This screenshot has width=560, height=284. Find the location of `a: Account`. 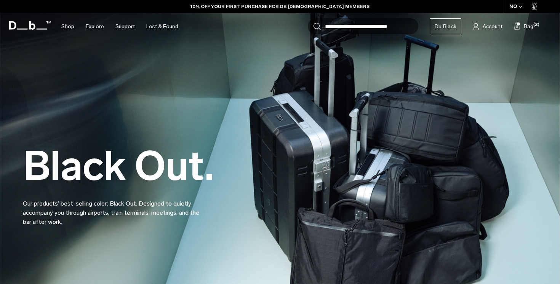

a: Account is located at coordinates (488, 26).